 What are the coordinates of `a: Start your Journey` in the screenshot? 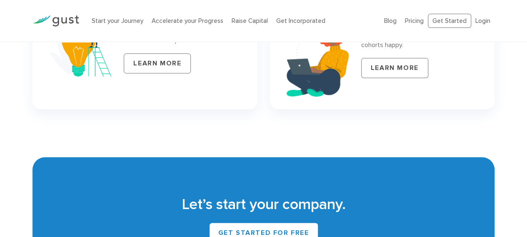 It's located at (117, 21).